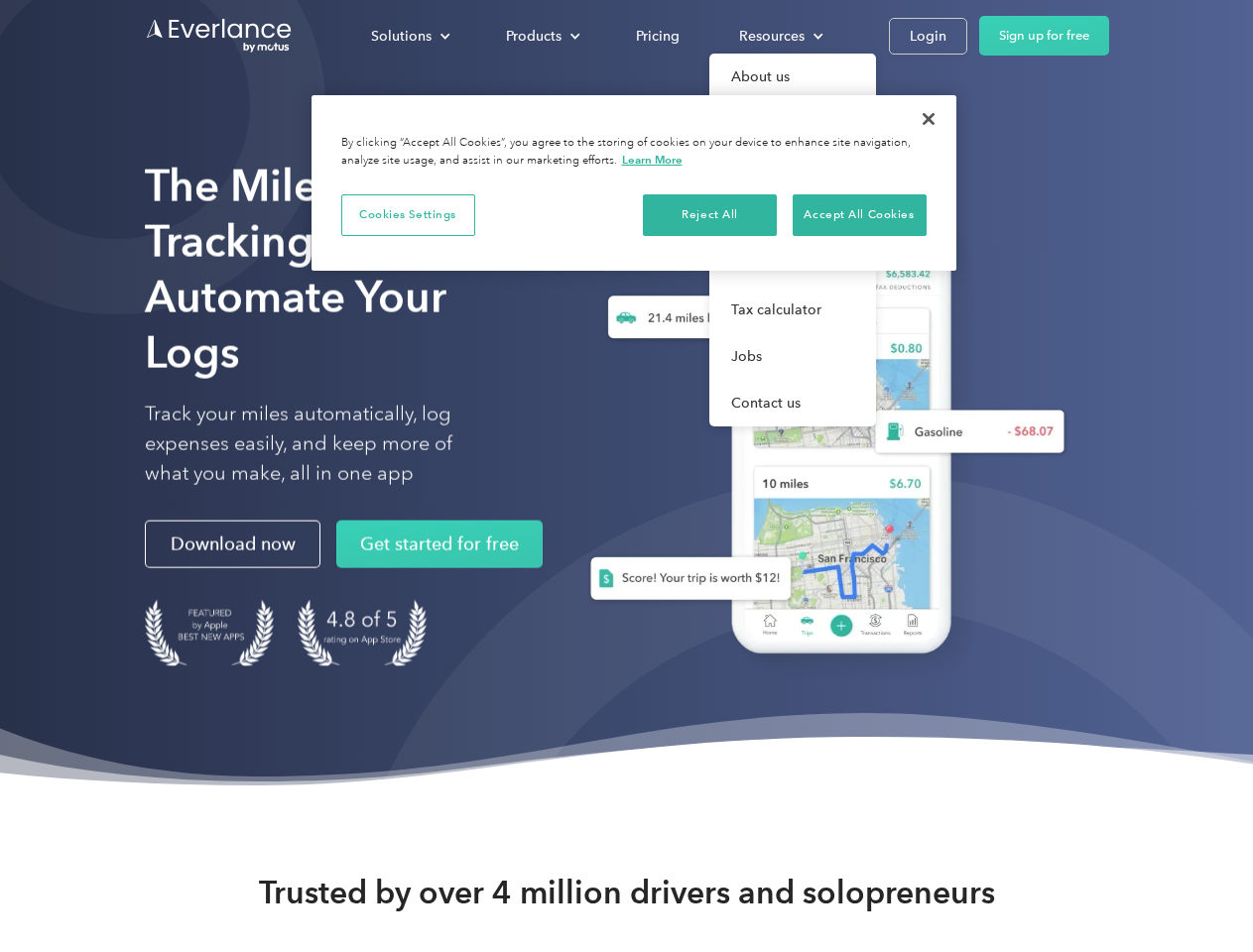 This screenshot has height=952, width=1253. Describe the element at coordinates (793, 310) in the screenshot. I see `a: Tax calculator` at that location.